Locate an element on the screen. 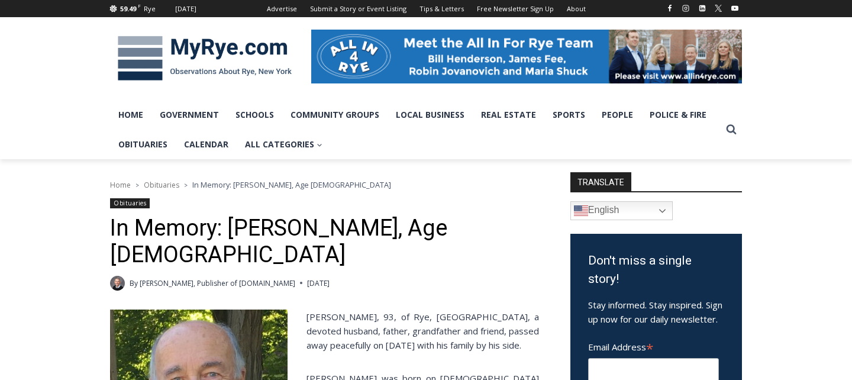 The width and height of the screenshot is (852, 380). p: Stay informed. Stay inspired. Sign up now for our daily newsletter. is located at coordinates (656, 312).